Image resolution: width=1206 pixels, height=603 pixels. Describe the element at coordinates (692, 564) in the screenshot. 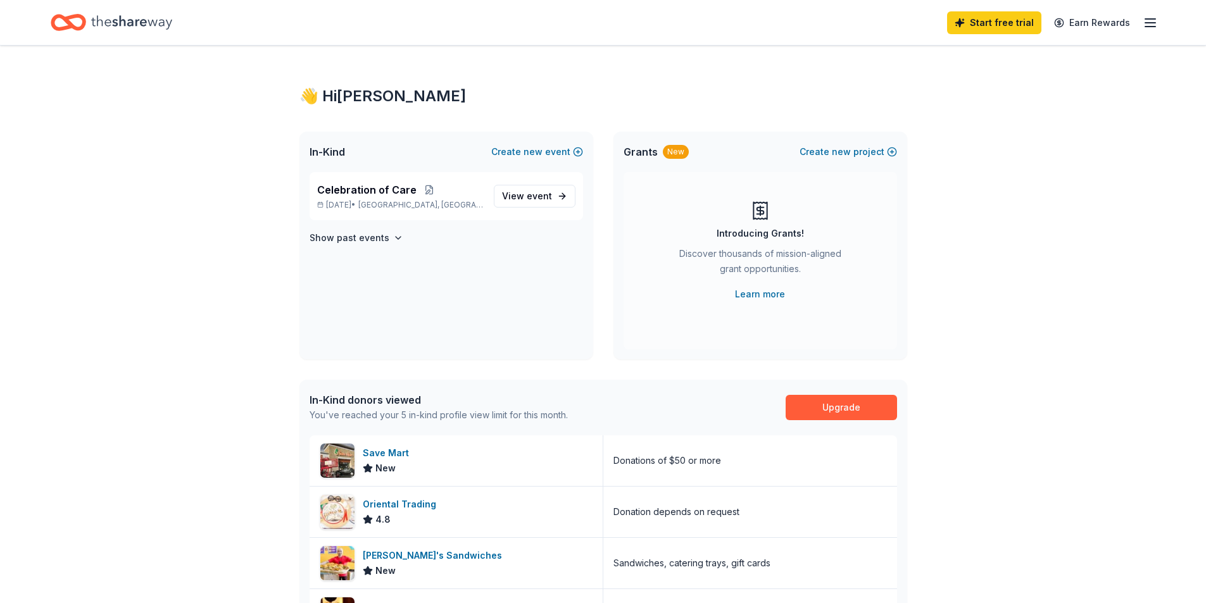

I see `div: Sandwiches, catering trays, gift cards` at that location.